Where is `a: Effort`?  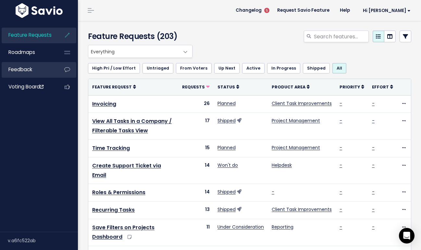 a: Effort is located at coordinates (382, 87).